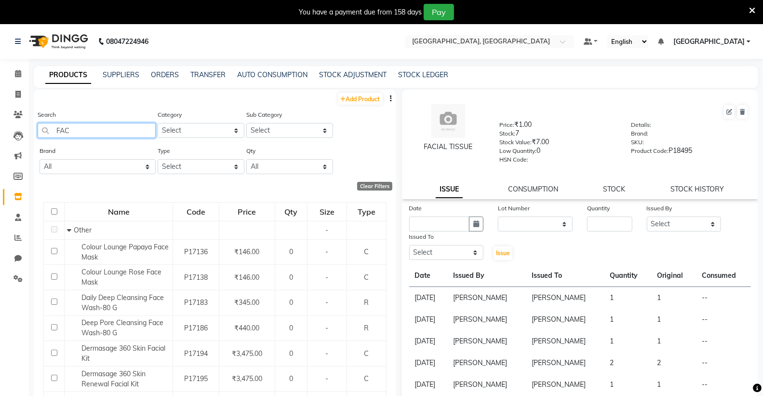 Image resolution: width=763 pixels, height=396 pixels. Describe the element at coordinates (514, 159) in the screenshot. I see `label: HSN Code:` at that location.